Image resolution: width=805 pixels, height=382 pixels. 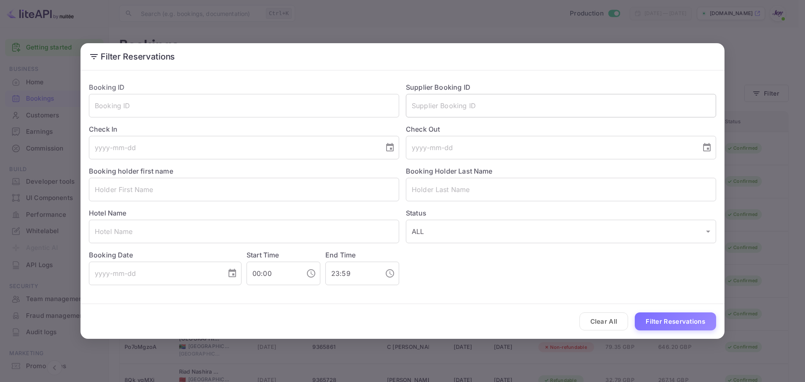 I want to click on label: Booking Date, so click(x=165, y=255).